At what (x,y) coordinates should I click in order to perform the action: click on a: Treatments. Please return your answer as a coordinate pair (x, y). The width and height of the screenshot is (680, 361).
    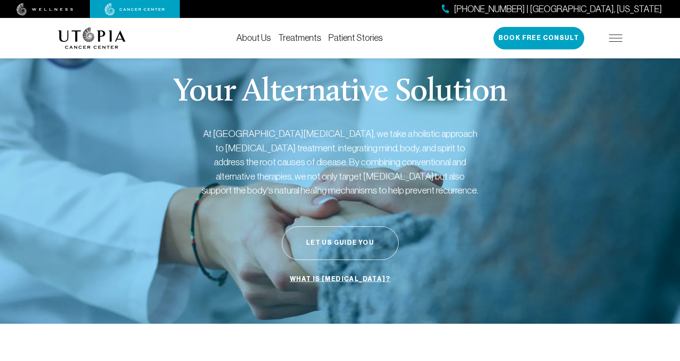
    Looking at the image, I should click on (300, 38).